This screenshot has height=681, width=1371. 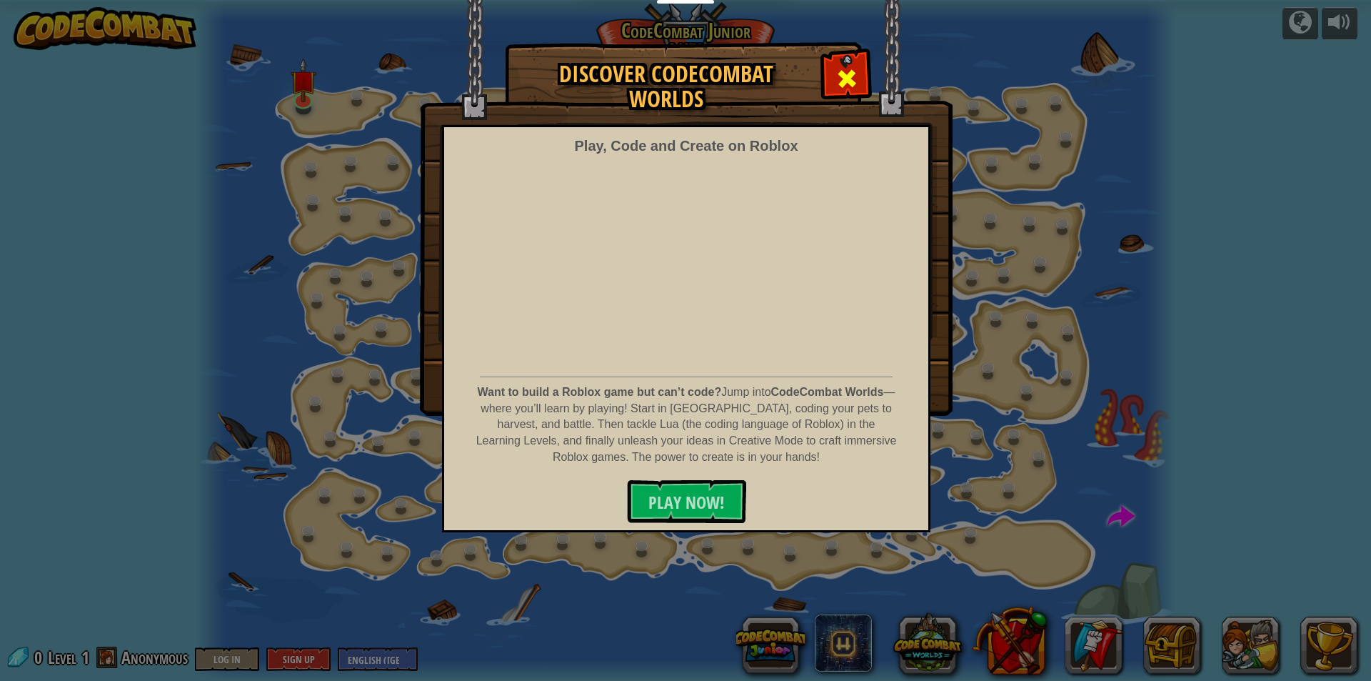 I want to click on h1: Discover CodeCombat Worlds, so click(x=666, y=86).